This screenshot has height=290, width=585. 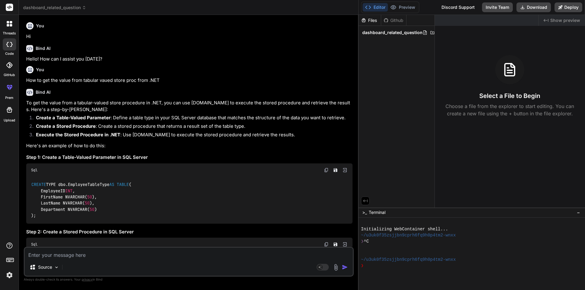 I want to click on p: Source, so click(x=45, y=267).